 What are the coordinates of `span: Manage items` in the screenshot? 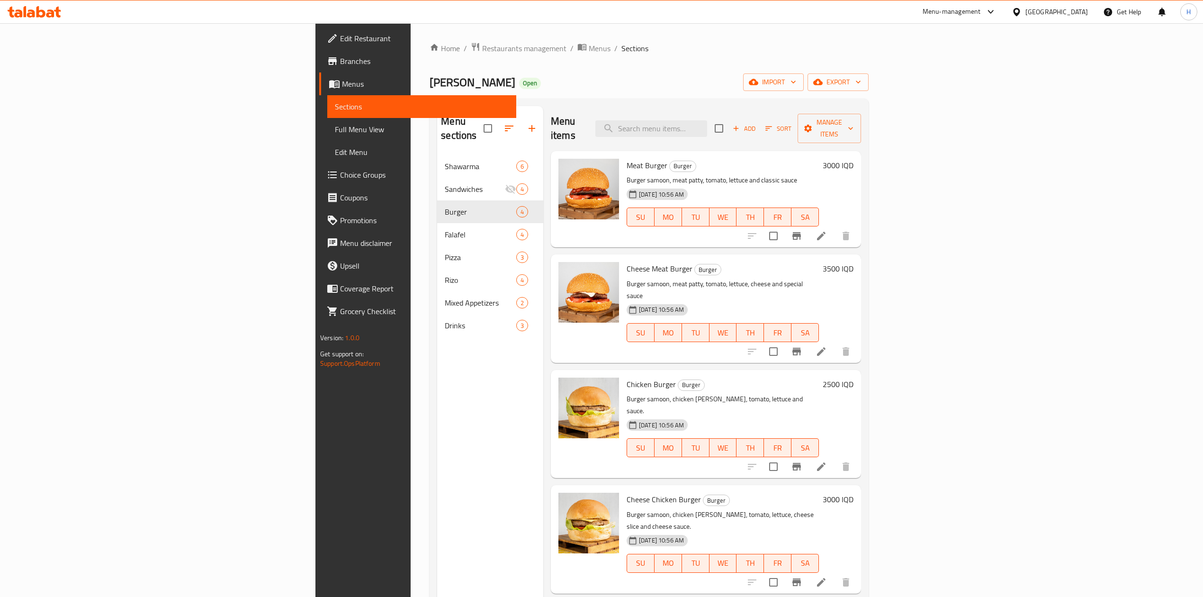 It's located at (829, 128).